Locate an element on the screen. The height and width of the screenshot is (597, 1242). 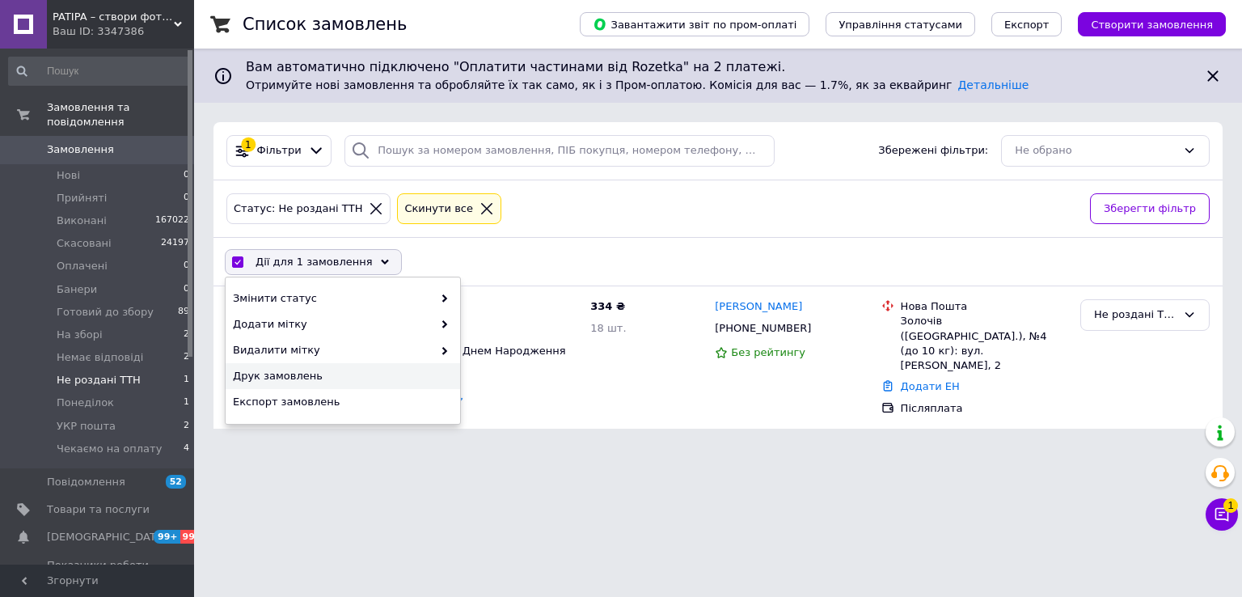
button: Управління статусами is located at coordinates (900, 24).